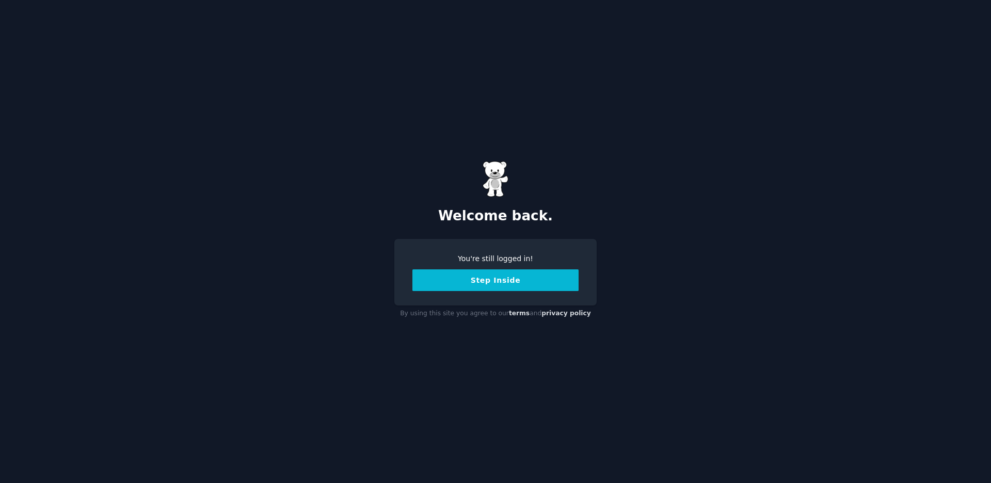 The image size is (991, 483). Describe the element at coordinates (496, 280) in the screenshot. I see `a: Step Inside` at that location.